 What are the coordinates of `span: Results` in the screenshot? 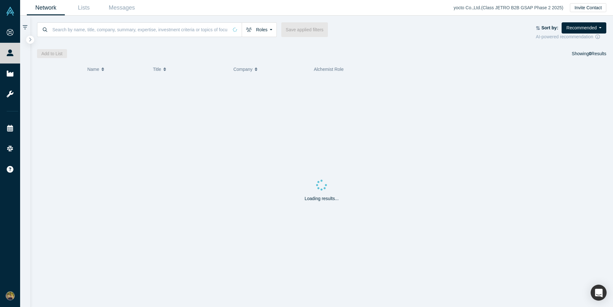 It's located at (598, 54).